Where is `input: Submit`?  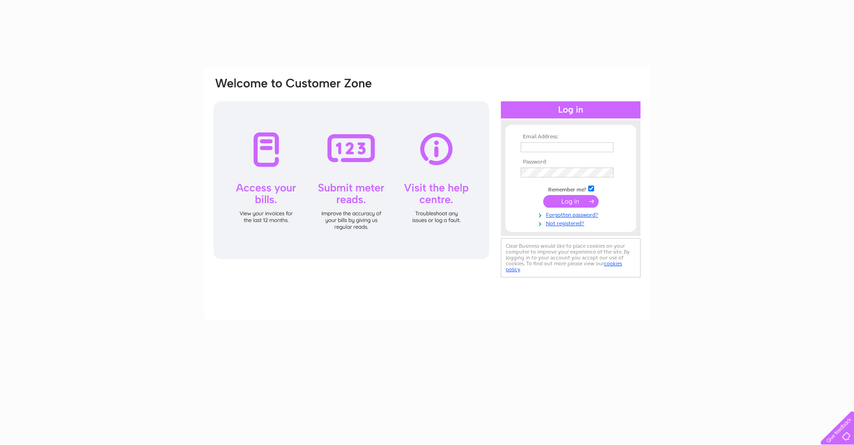 input: Submit is located at coordinates (571, 201).